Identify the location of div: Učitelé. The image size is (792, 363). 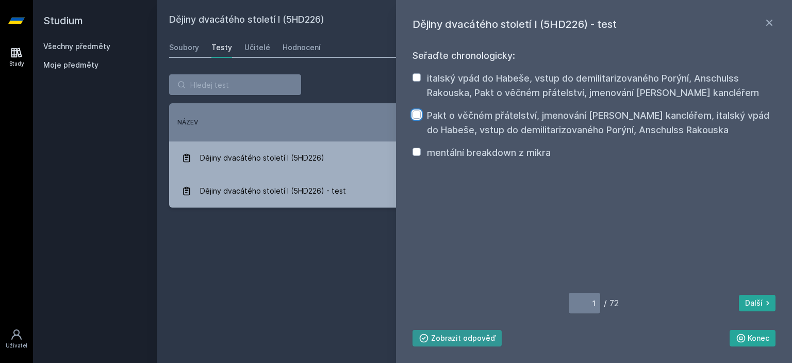
(257, 47).